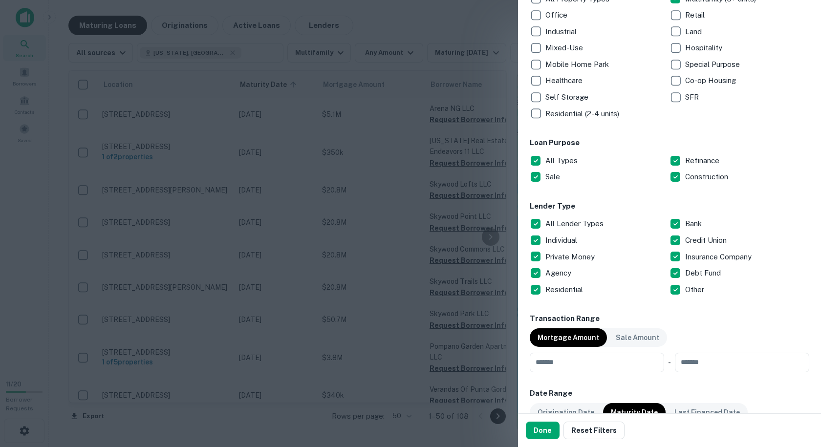 The height and width of the screenshot is (447, 821). Describe the element at coordinates (694, 32) in the screenshot. I see `p: Land` at that location.